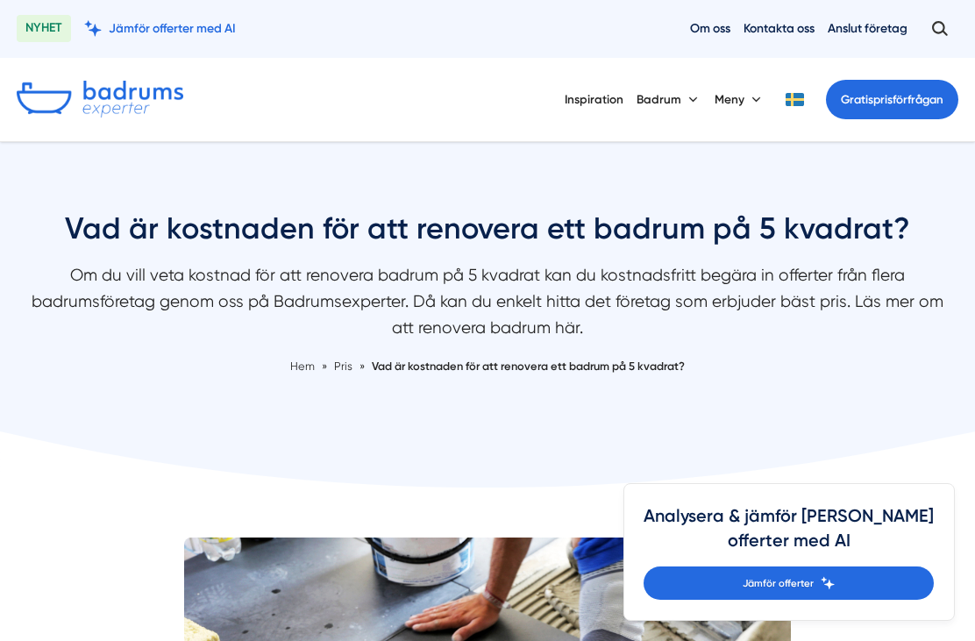 This screenshot has height=641, width=975. I want to click on span: Hem, so click(303, 366).